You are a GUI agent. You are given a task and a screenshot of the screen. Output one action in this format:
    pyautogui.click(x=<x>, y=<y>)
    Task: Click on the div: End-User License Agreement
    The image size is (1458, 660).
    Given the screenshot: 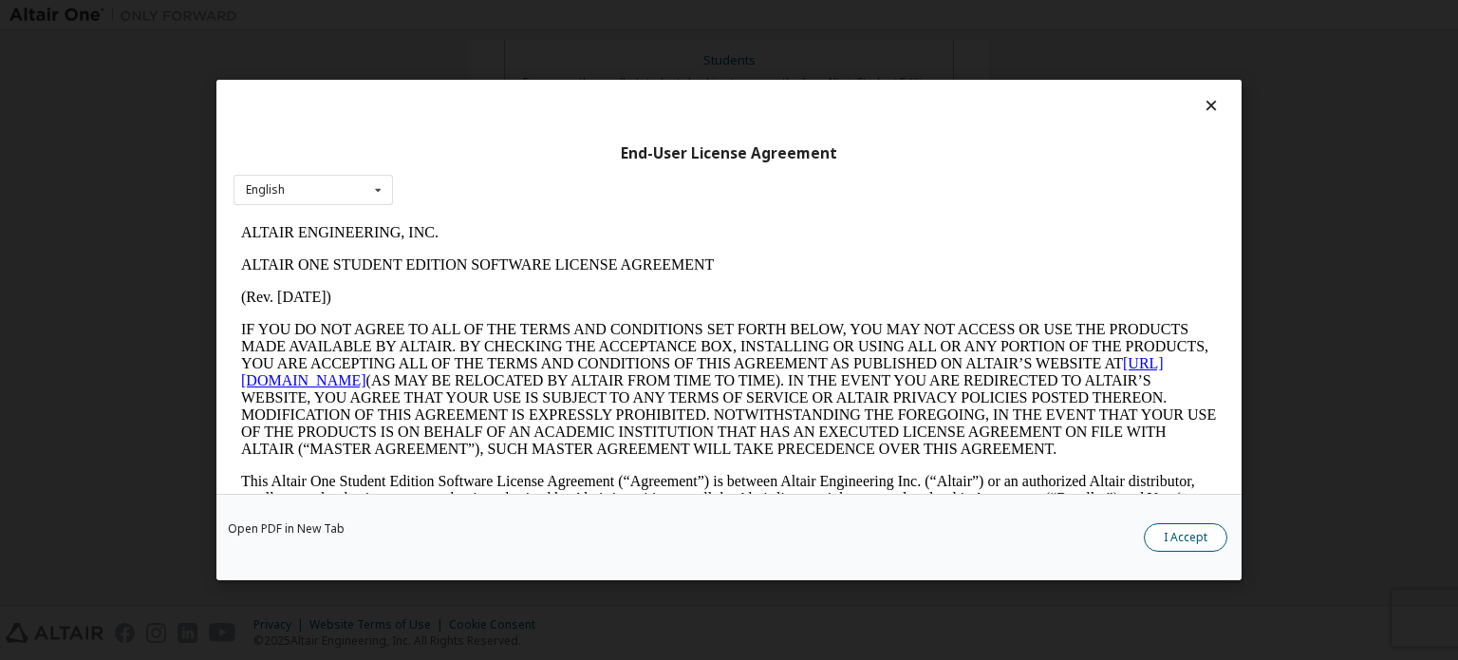 What is the action you would take?
    pyautogui.click(x=729, y=154)
    